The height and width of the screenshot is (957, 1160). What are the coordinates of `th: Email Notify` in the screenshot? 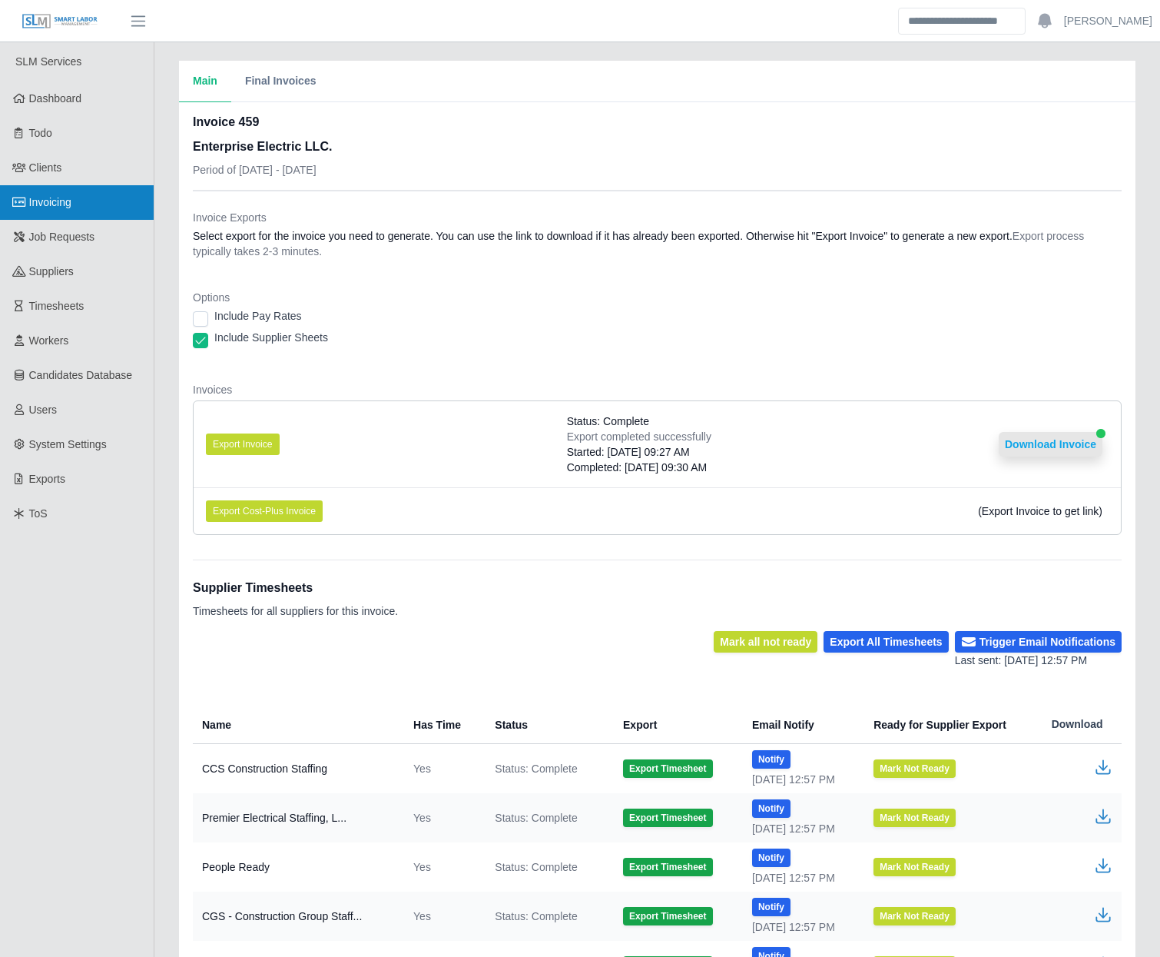 It's located at (801, 725).